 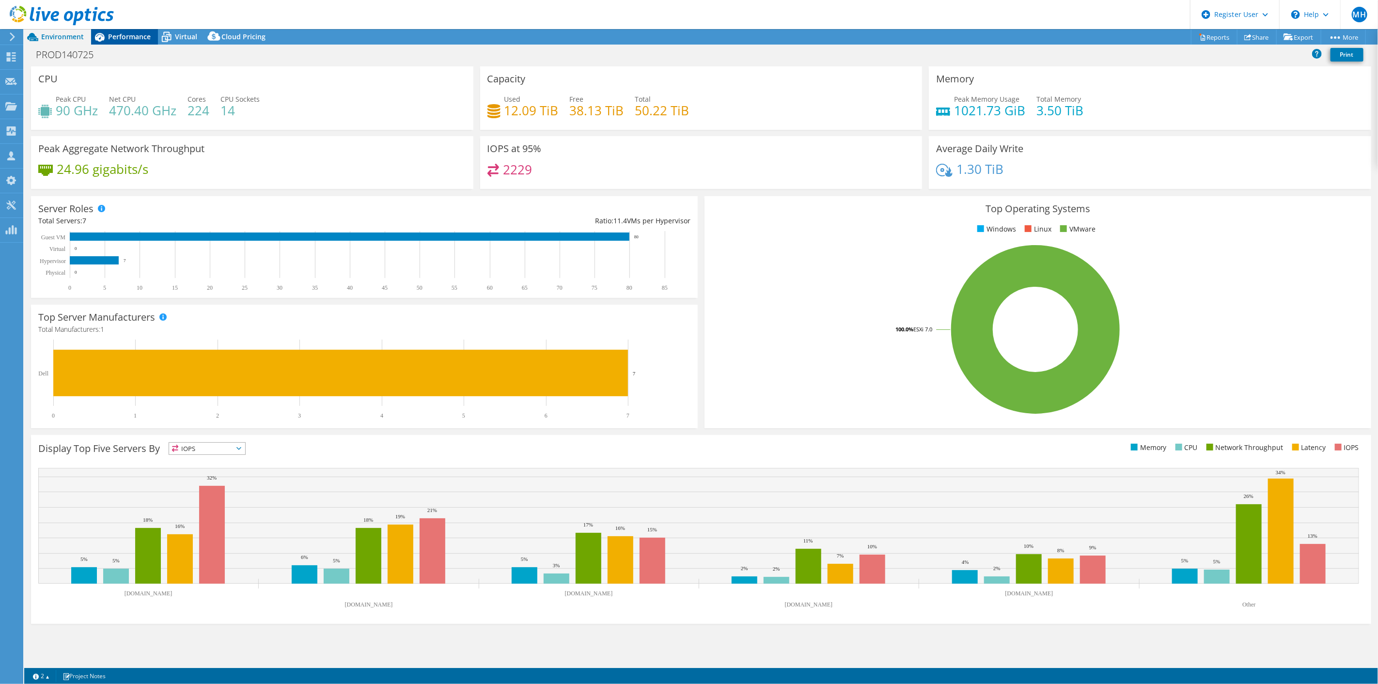 What do you see at coordinates (364, 329) in the screenshot?
I see `h4: Total Manufacturers:` at bounding box center [364, 329].